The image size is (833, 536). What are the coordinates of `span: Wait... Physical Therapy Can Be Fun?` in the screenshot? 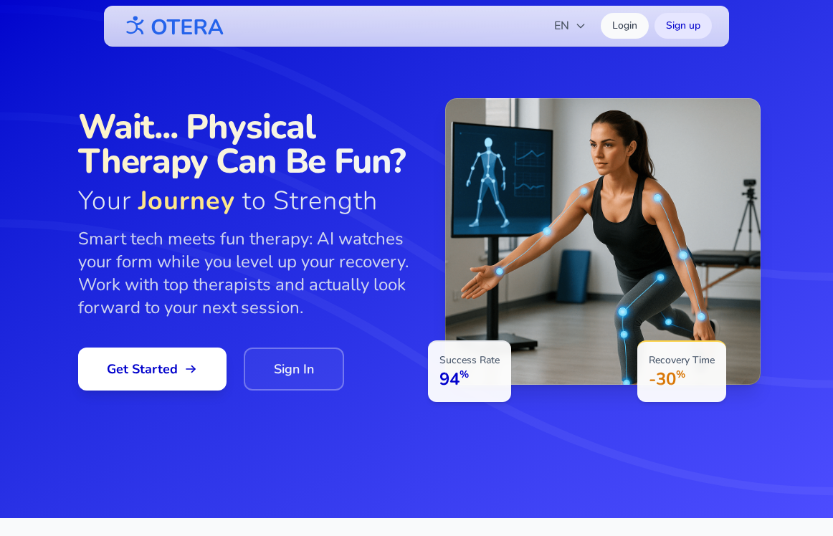 It's located at (247, 144).